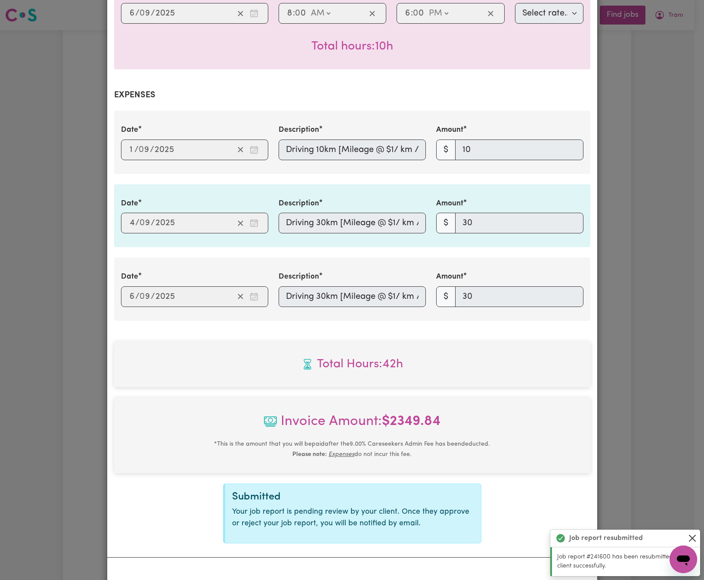 The width and height of the screenshot is (704, 580). I want to click on small: This is the amount that you will be paid after the 9.00 % Careseekers Admin Fee has been deducted..., so click(352, 449).